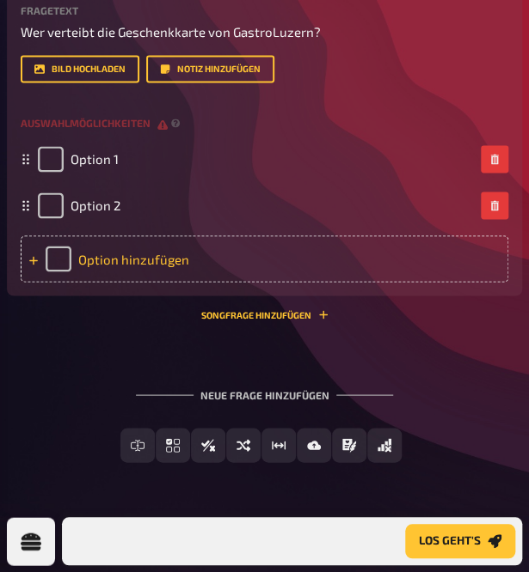 The width and height of the screenshot is (529, 572). I want to click on span: Los geht's, so click(449, 541).